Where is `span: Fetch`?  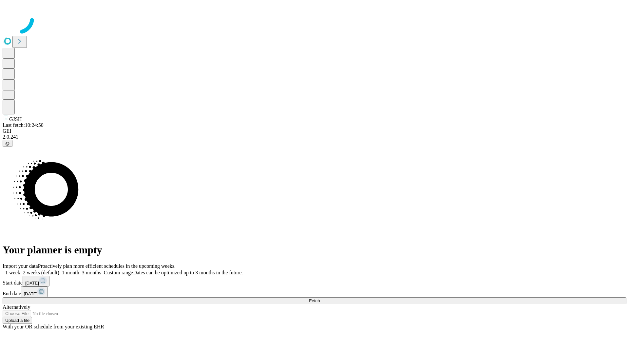 span: Fetch is located at coordinates (314, 301).